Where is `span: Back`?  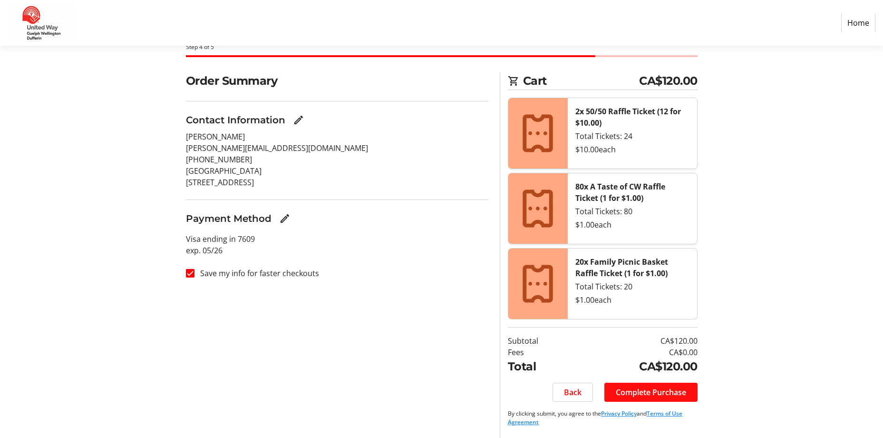
span: Back is located at coordinates (573, 392).